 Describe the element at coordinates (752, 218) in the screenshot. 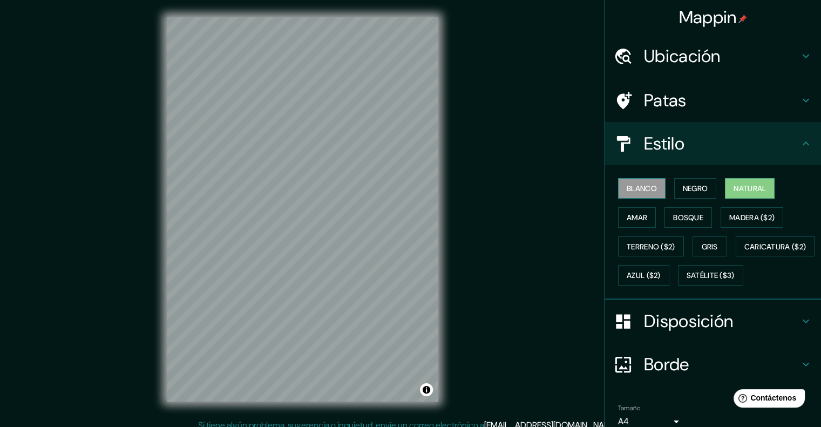

I see `button: Madera ($2)` at that location.